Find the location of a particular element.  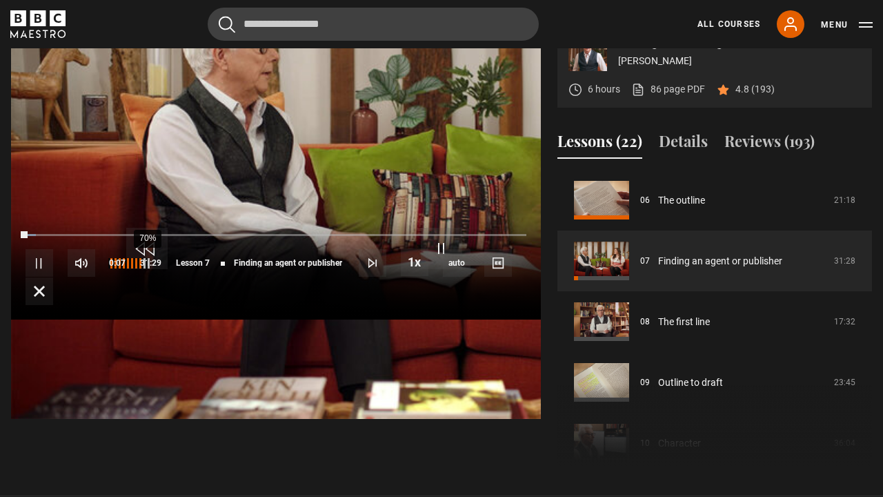

svg: BBC Maestro is located at coordinates (38, 24).